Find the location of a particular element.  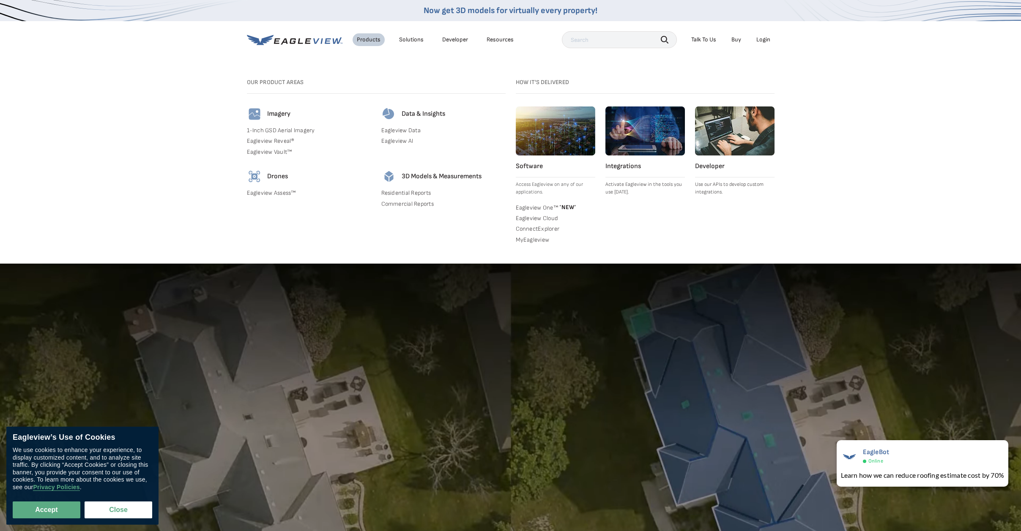

h4: 3D Models & Measurements is located at coordinates (441, 177).